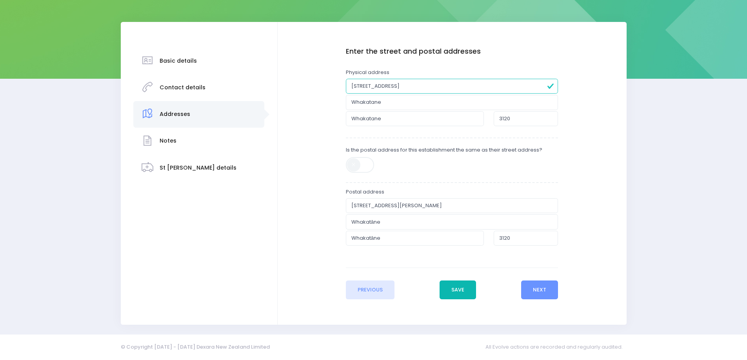 Image resolution: width=747 pixels, height=360 pixels. Describe the element at coordinates (168, 141) in the screenshot. I see `h3: Notes` at that location.